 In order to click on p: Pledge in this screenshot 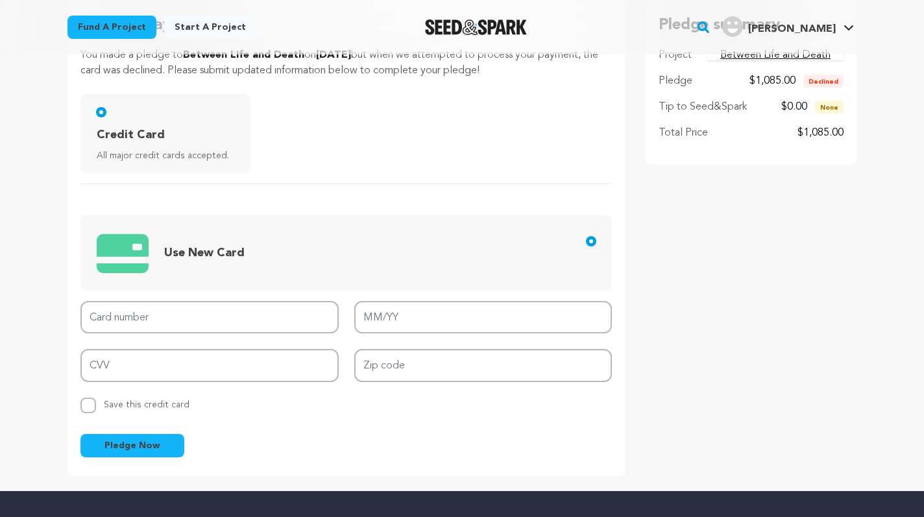, I will do `click(675, 81)`.